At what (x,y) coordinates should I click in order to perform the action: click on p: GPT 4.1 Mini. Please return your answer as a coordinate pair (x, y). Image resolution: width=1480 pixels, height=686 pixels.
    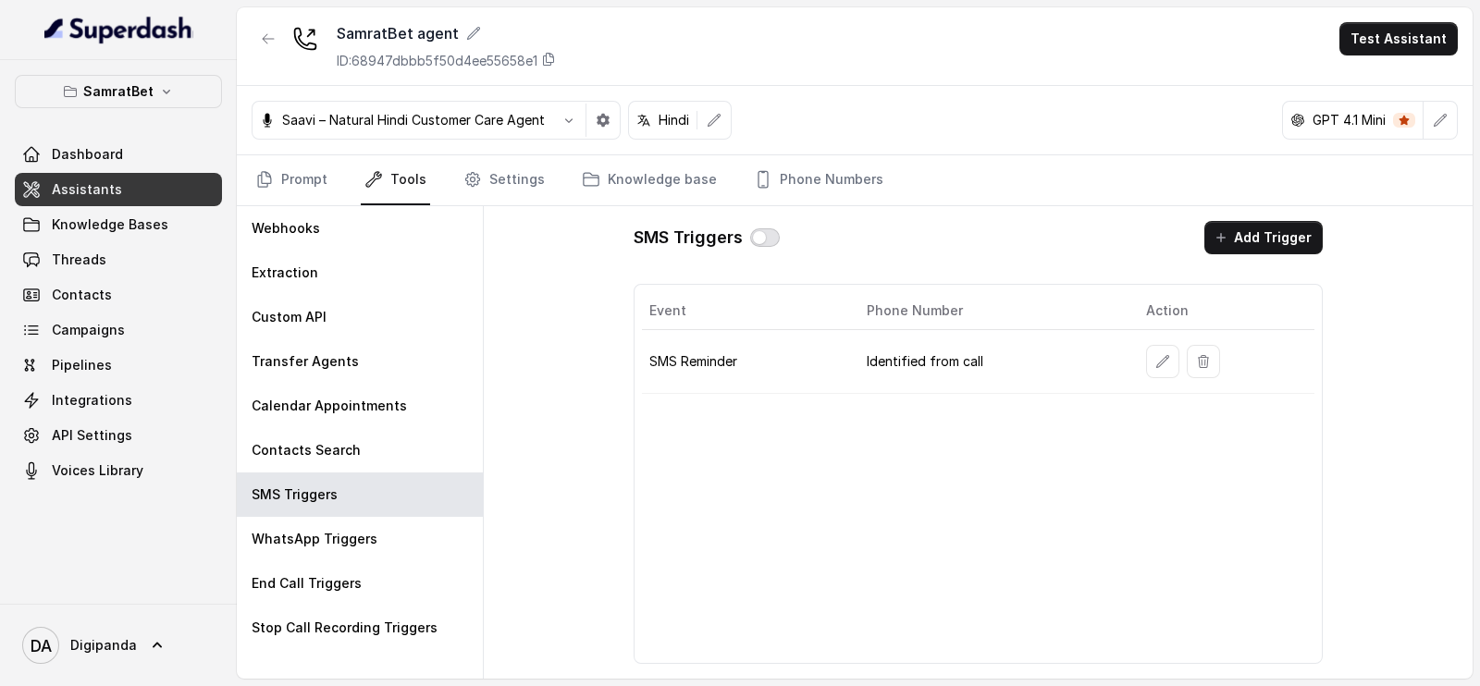
    Looking at the image, I should click on (1349, 120).